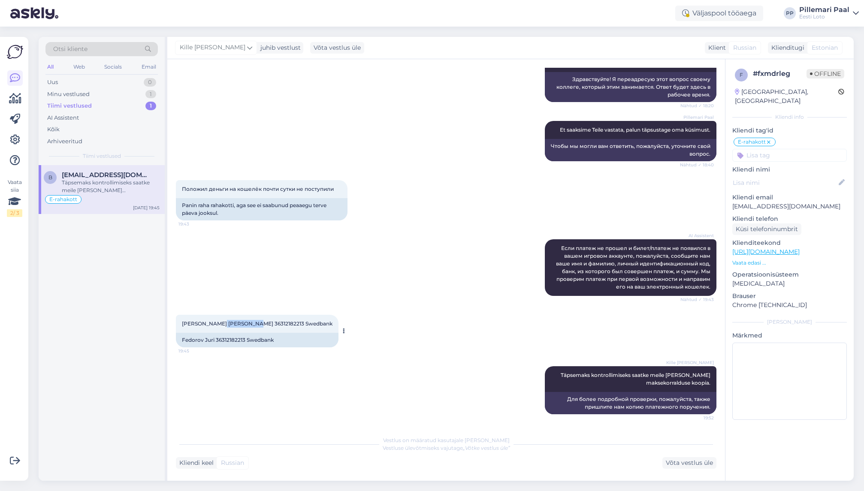 The width and height of the screenshot is (864, 491). I want to click on p: Märkmed, so click(789, 335).